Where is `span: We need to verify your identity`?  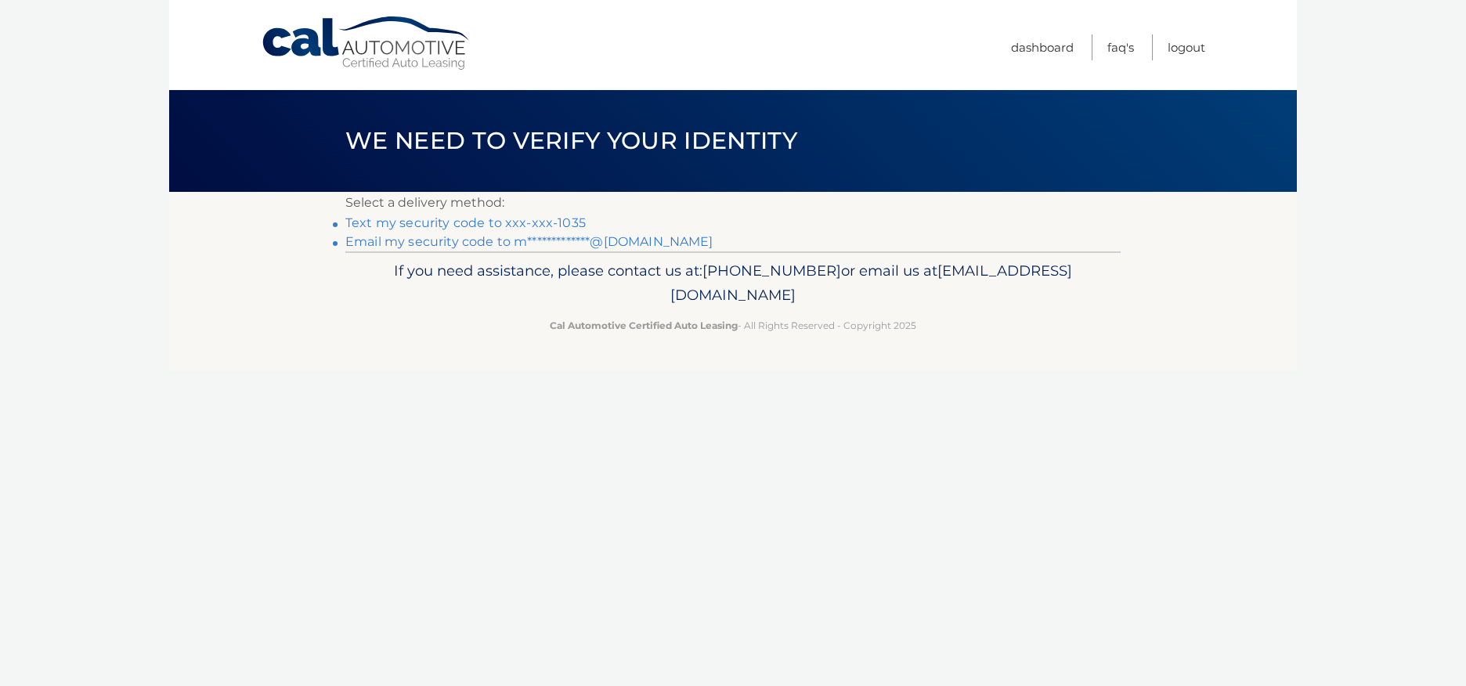
span: We need to verify your identity is located at coordinates (571, 140).